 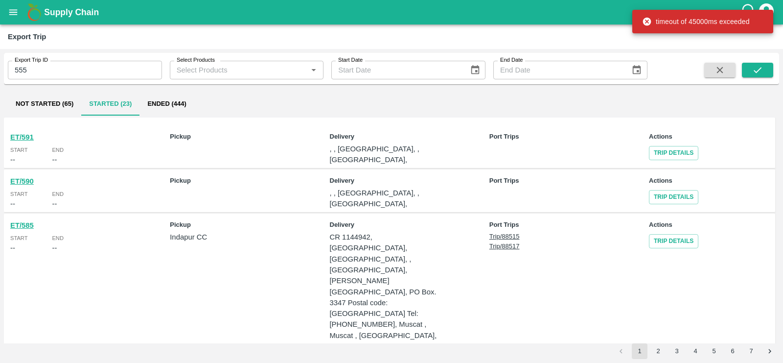 What do you see at coordinates (22, 181) in the screenshot?
I see `b: ET/590` at bounding box center [22, 181].